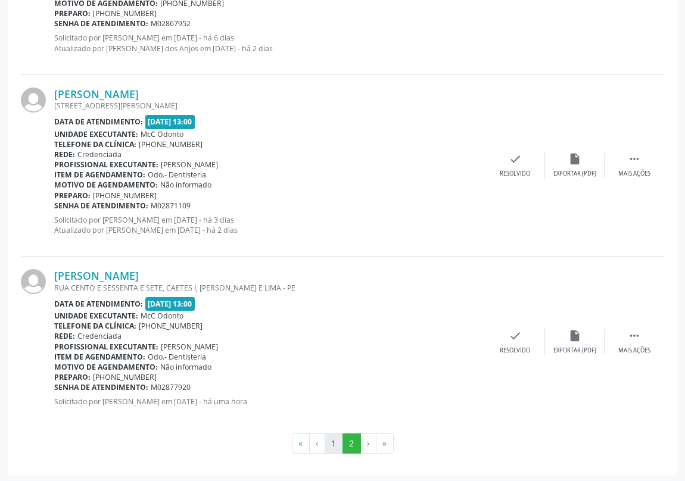  What do you see at coordinates (170, 23) in the screenshot?
I see `span: M02867952` at bounding box center [170, 23].